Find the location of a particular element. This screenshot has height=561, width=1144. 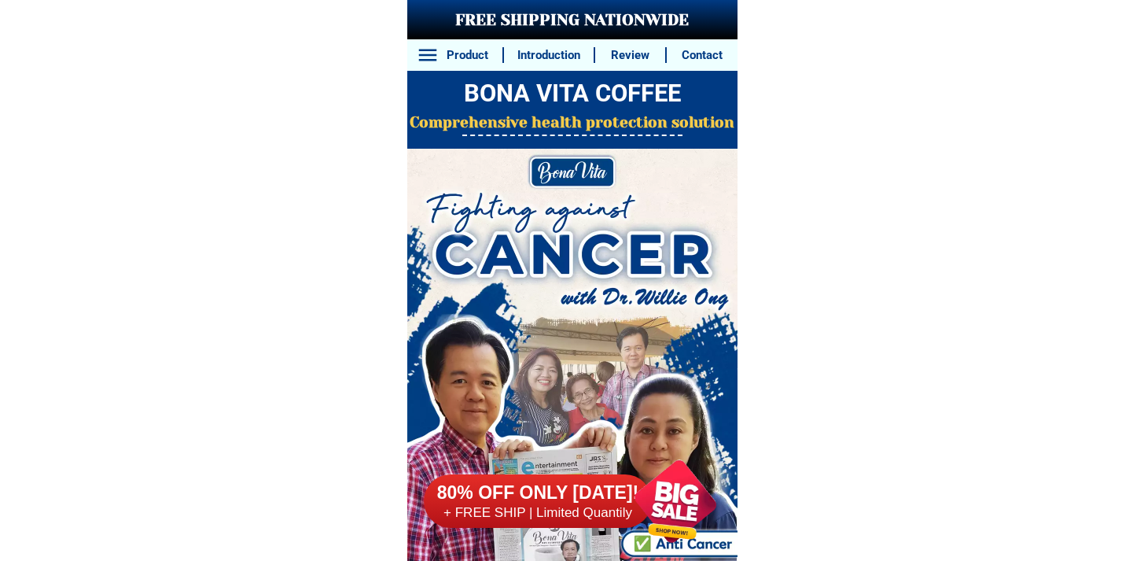

h6: + FREE SHIP | Limited Quantily is located at coordinates (538, 513).